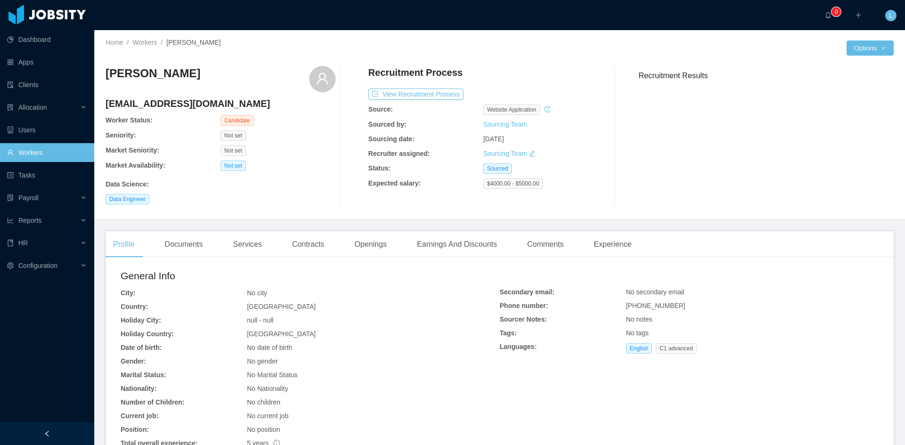 The image size is (905, 445). What do you see at coordinates (766, 75) in the screenshot?
I see `h3: Recruitment Results` at bounding box center [766, 75].